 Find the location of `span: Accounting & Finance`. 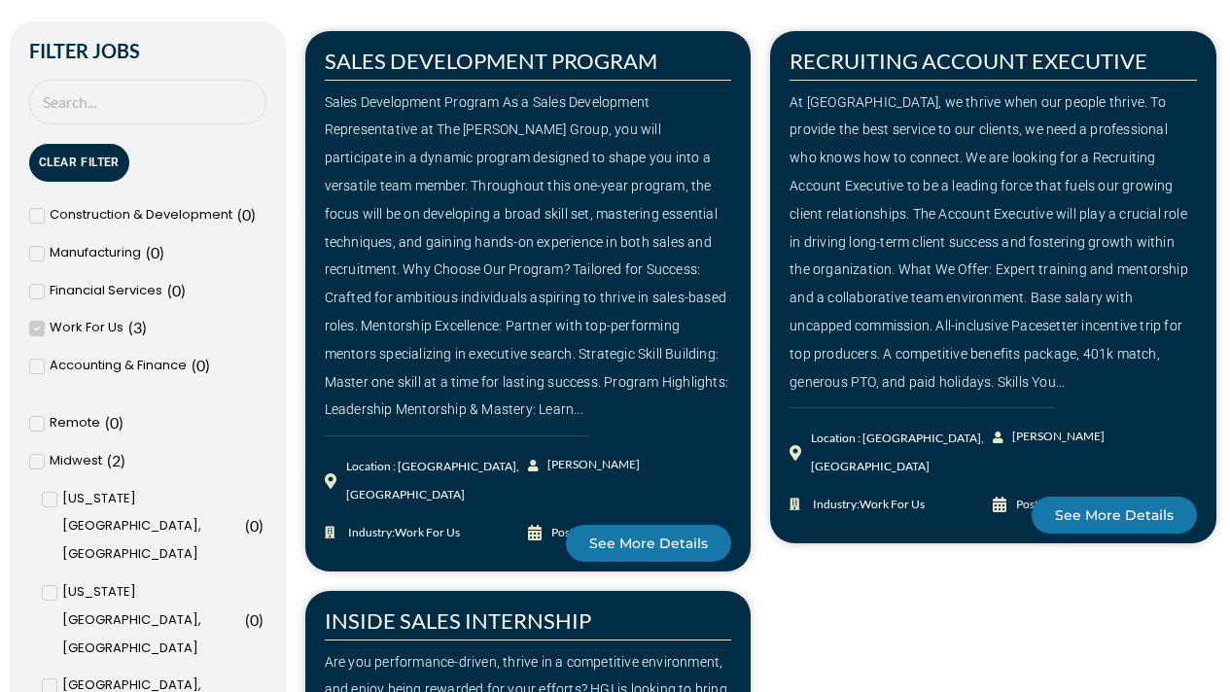

span: Accounting & Finance is located at coordinates (118, 365).